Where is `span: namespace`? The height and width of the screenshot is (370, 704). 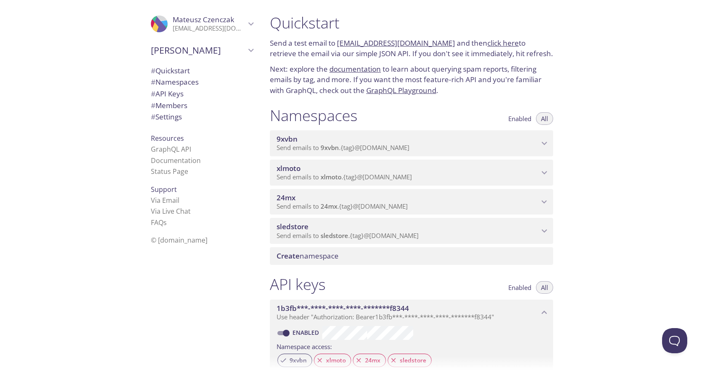
span: namespace is located at coordinates (308, 256).